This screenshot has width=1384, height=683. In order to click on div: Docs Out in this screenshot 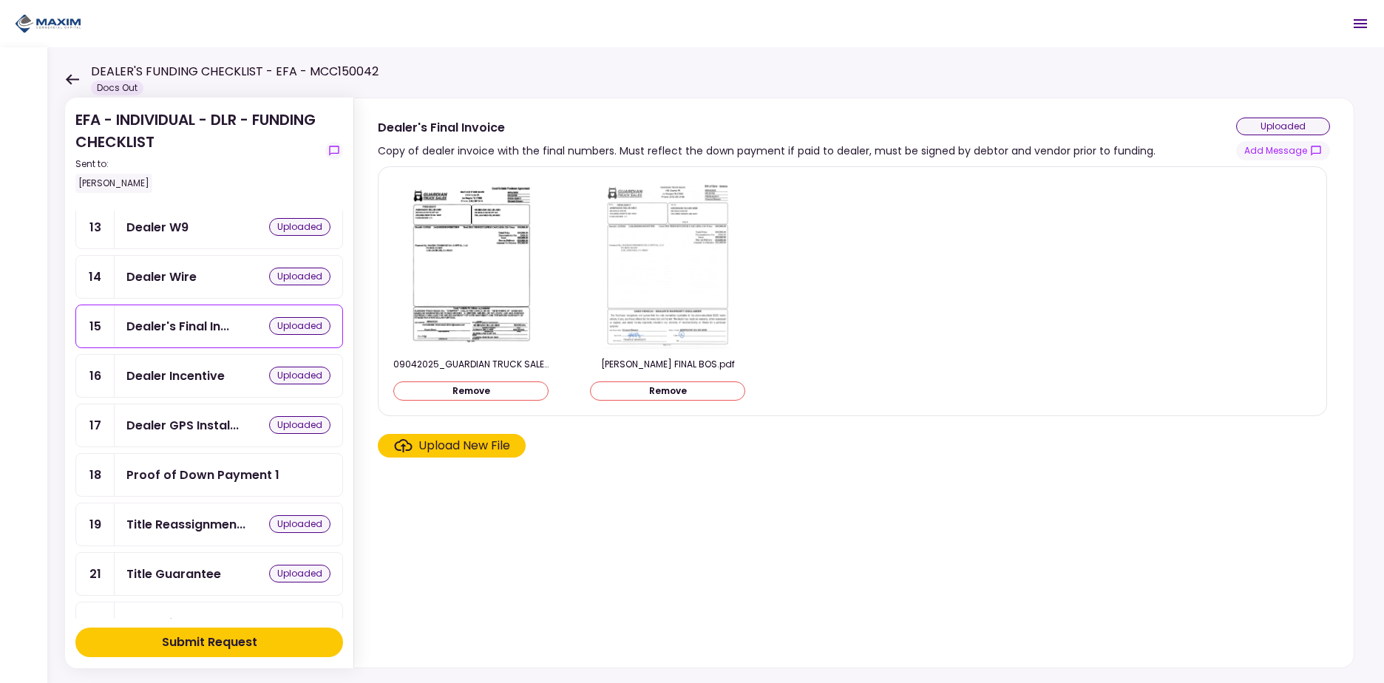, I will do `click(117, 88)`.